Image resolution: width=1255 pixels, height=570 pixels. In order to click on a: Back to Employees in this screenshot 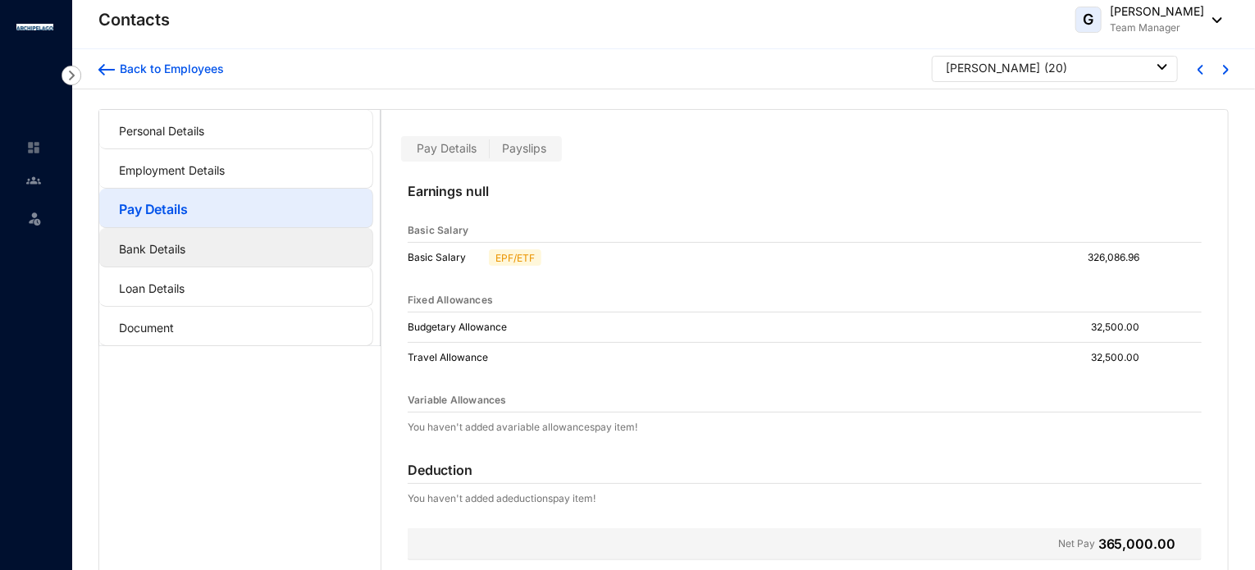, I will do `click(161, 69)`.